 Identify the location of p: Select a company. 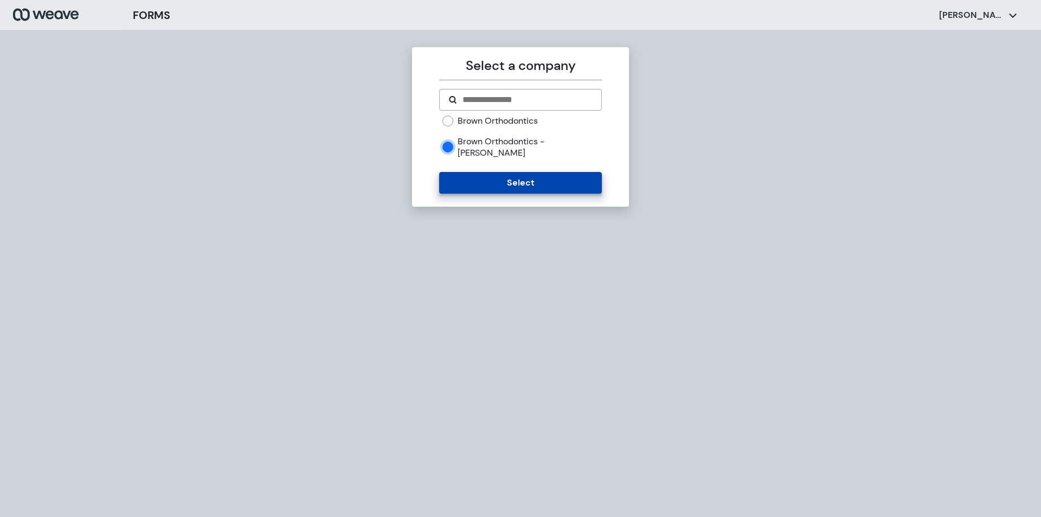
(520, 66).